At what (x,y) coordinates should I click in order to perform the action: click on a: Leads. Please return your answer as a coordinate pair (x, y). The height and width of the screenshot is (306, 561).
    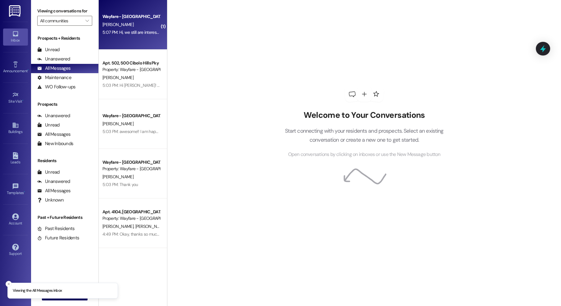
    Looking at the image, I should click on (16, 159).